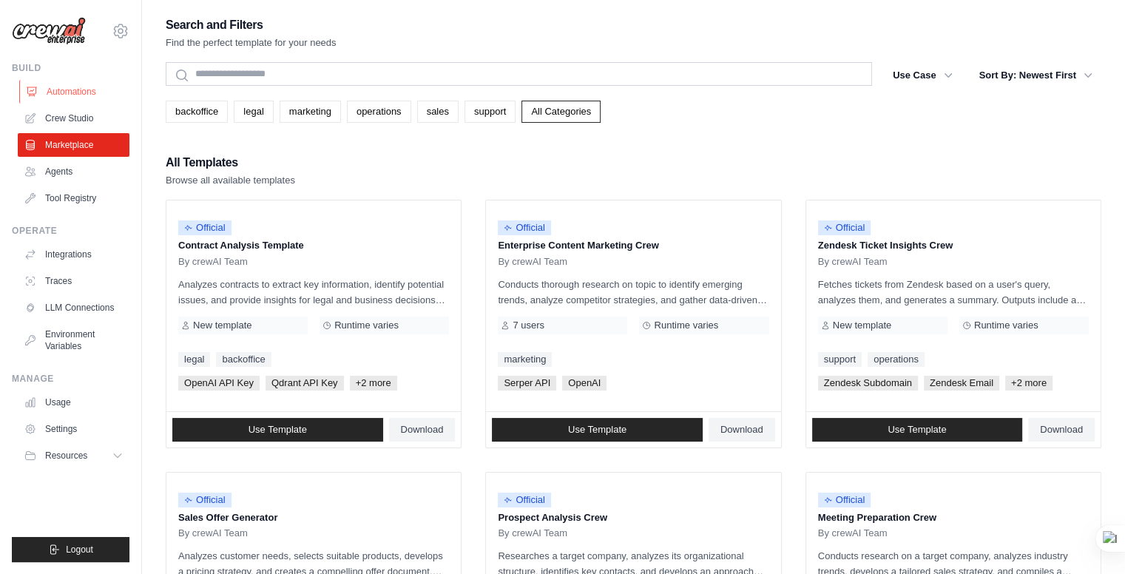  Describe the element at coordinates (49, 31) in the screenshot. I see `img: Logo` at that location.